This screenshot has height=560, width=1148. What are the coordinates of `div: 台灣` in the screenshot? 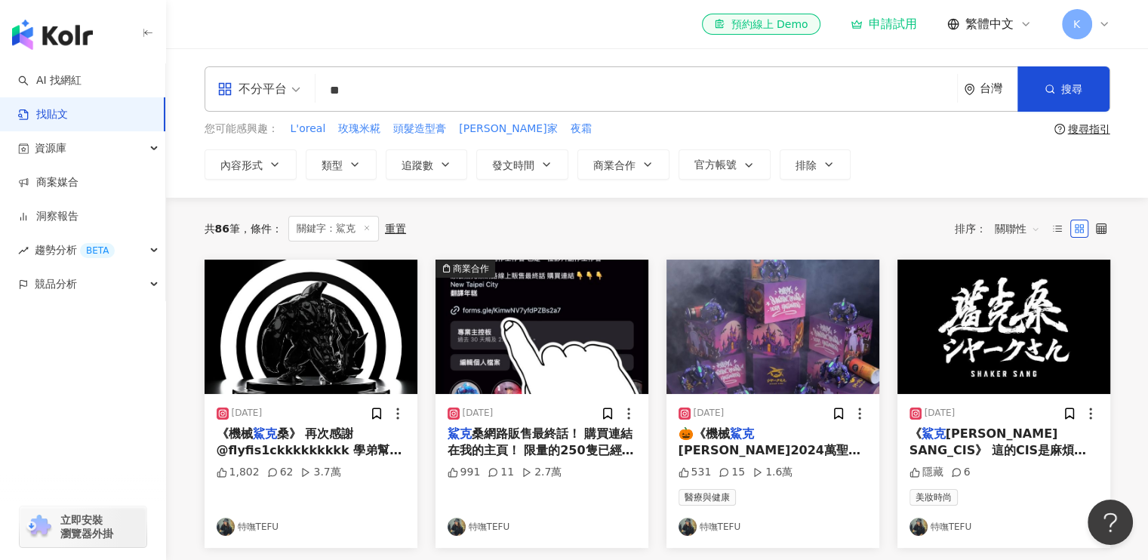 It's located at (999, 88).